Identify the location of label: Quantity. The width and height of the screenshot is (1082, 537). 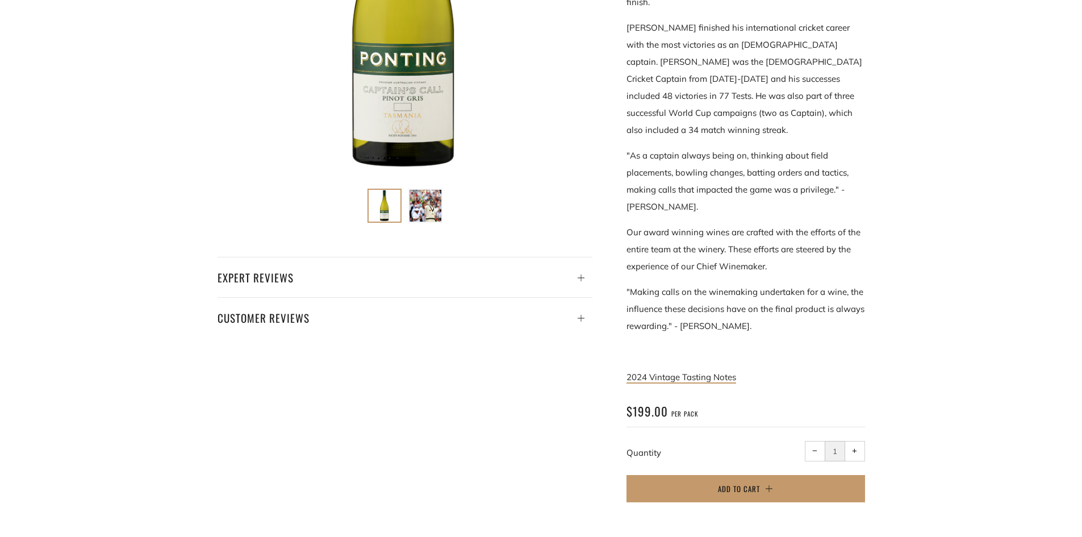
(643, 452).